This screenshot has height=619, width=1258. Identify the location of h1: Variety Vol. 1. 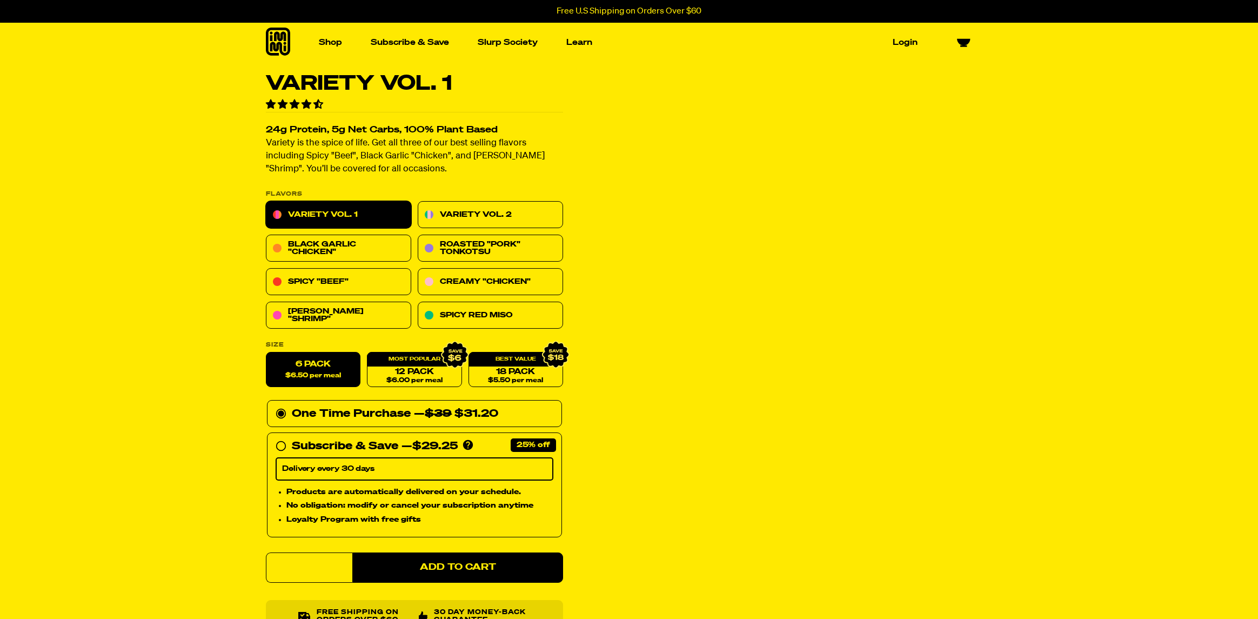
(415, 84).